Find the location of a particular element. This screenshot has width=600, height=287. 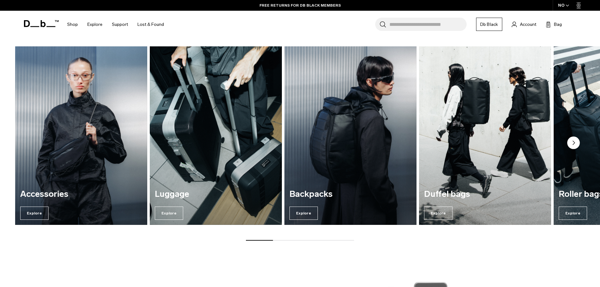

div: 1 / 7 is located at coordinates (81, 136).